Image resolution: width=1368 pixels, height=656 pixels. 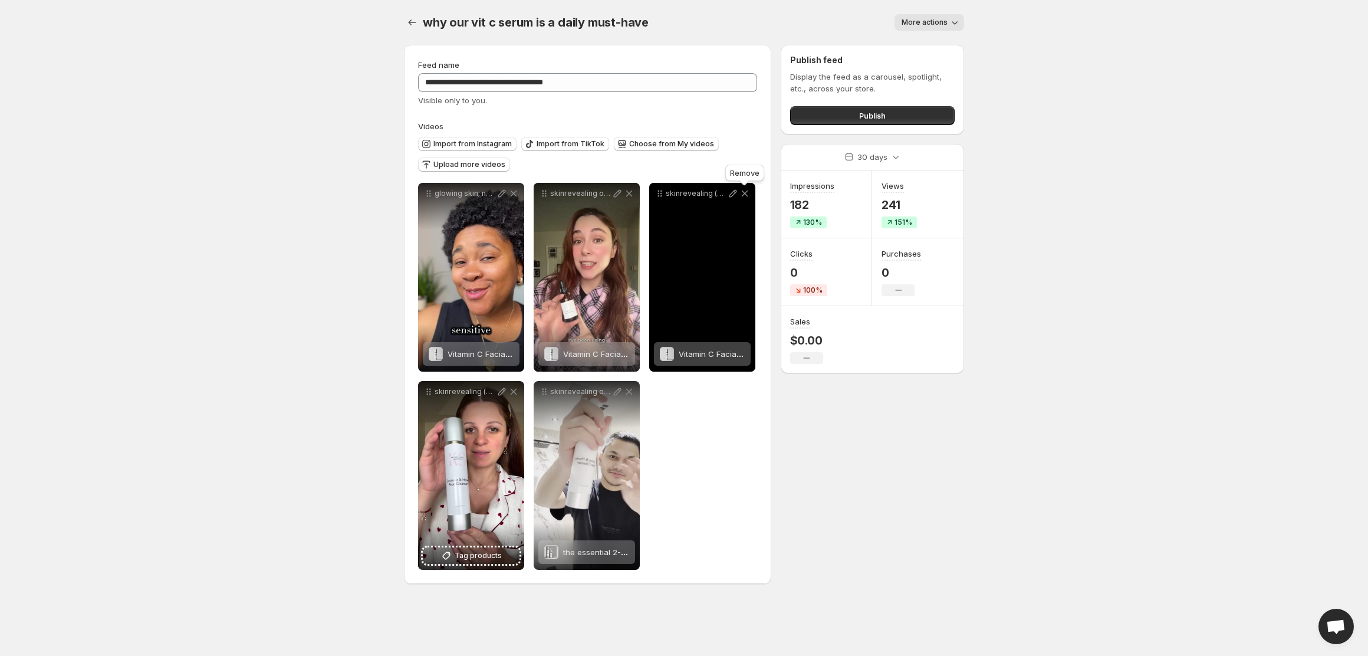 I want to click on span: why our vit c serum is a daily must-have, so click(x=536, y=22).